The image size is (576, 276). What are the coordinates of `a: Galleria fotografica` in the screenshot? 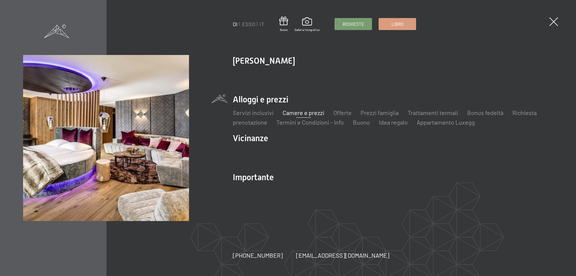 It's located at (307, 25).